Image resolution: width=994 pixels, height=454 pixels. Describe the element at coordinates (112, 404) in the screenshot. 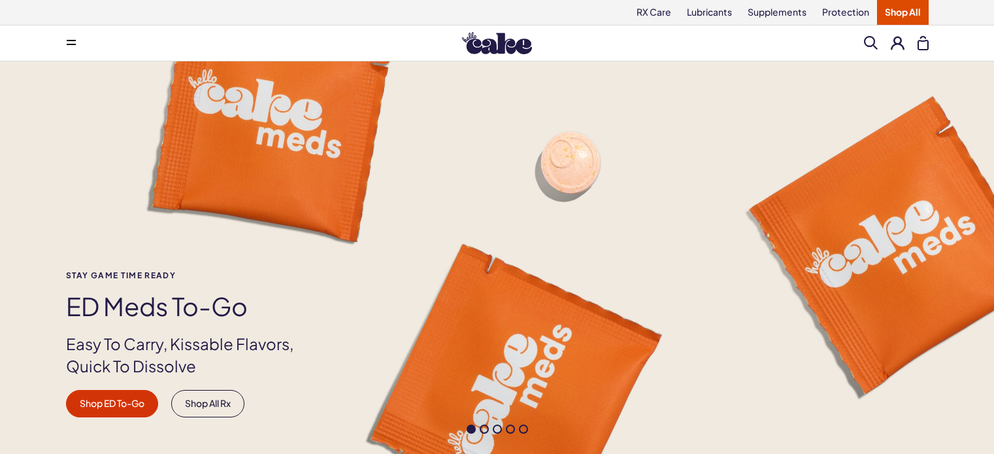

I see `a: Shop ED To-Go` at that location.